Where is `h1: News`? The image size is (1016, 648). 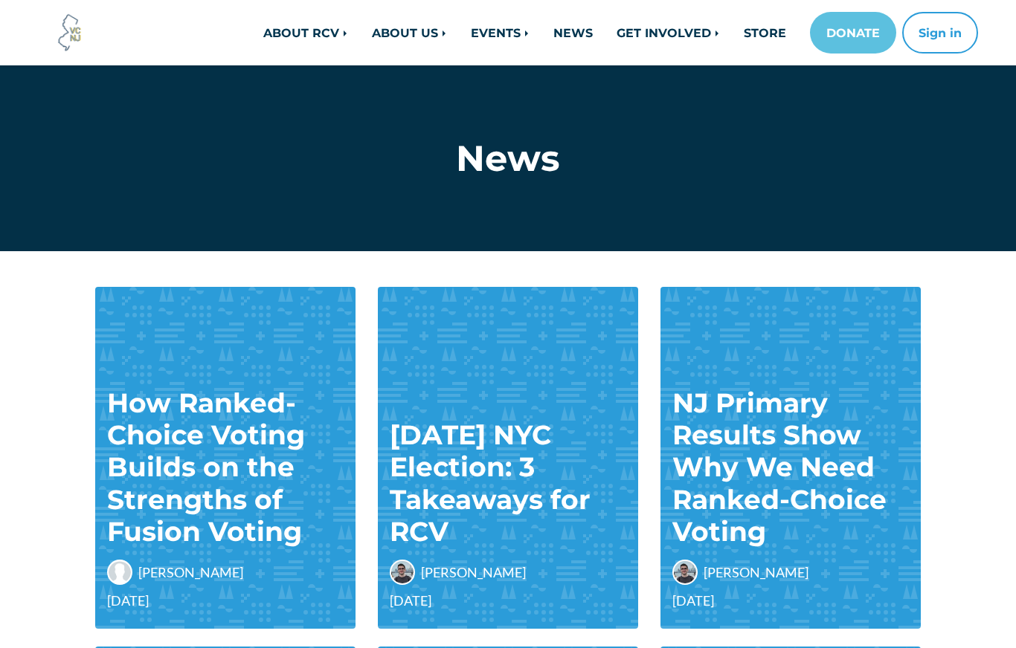
h1: News is located at coordinates (508, 158).